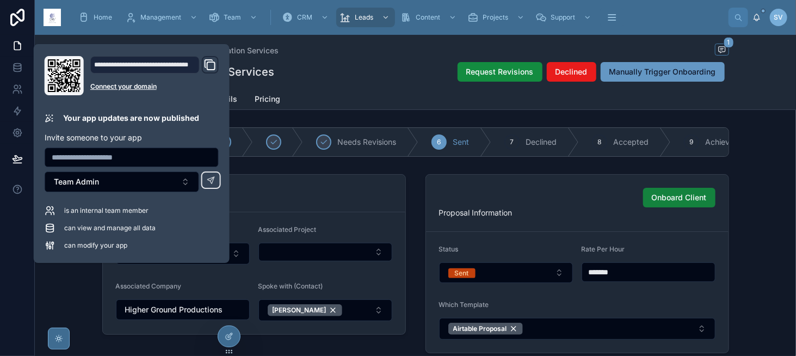 The height and width of the screenshot is (356, 796). What do you see at coordinates (480, 329) in the screenshot?
I see `span: Airtable Proposal` at bounding box center [480, 329].